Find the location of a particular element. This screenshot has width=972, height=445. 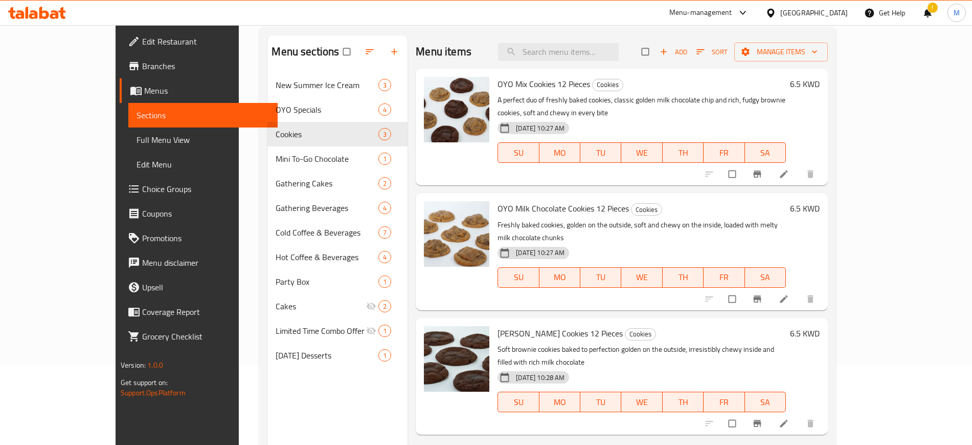

img: OYO Mix Cookies 12 Pieces is located at coordinates (457, 109).